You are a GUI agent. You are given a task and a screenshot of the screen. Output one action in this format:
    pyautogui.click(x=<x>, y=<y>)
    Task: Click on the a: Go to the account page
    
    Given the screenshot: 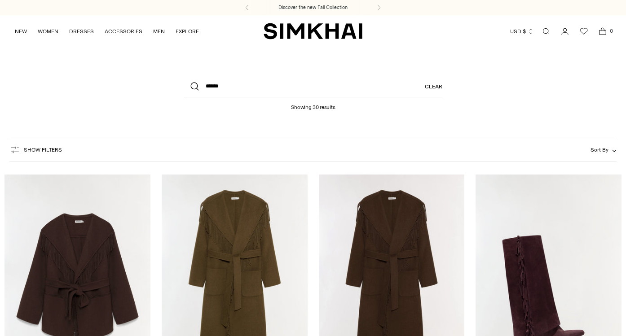 What is the action you would take?
    pyautogui.click(x=565, y=31)
    